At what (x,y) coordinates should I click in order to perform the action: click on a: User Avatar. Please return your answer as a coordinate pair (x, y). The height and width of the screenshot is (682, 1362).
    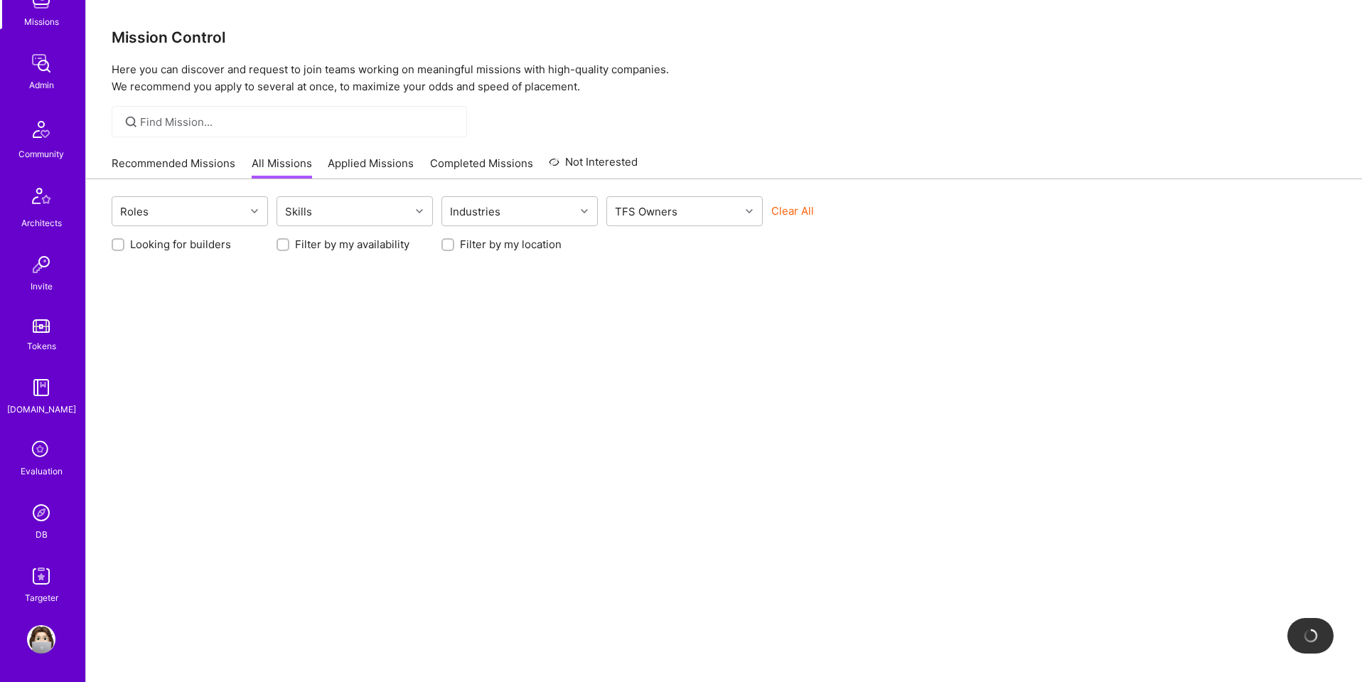
    Looking at the image, I should click on (41, 639).